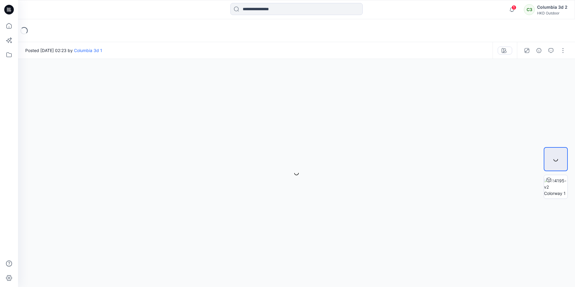 The image size is (575, 287). I want to click on img: AR4195-v2 Colorway 1, so click(555, 187).